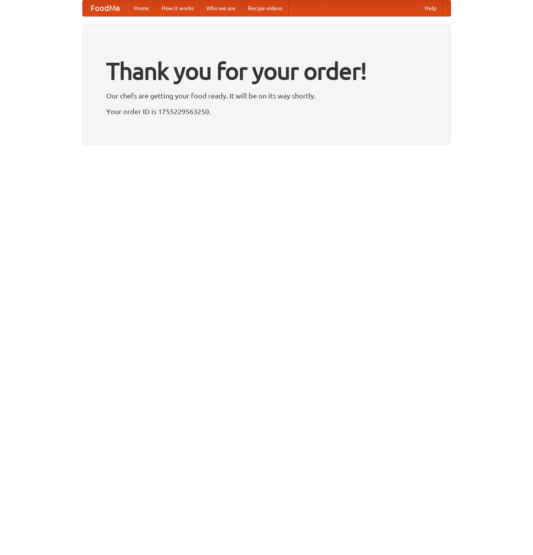 Image resolution: width=533 pixels, height=555 pixels. What do you see at coordinates (265, 8) in the screenshot?
I see `a: Recipe videos` at bounding box center [265, 8].